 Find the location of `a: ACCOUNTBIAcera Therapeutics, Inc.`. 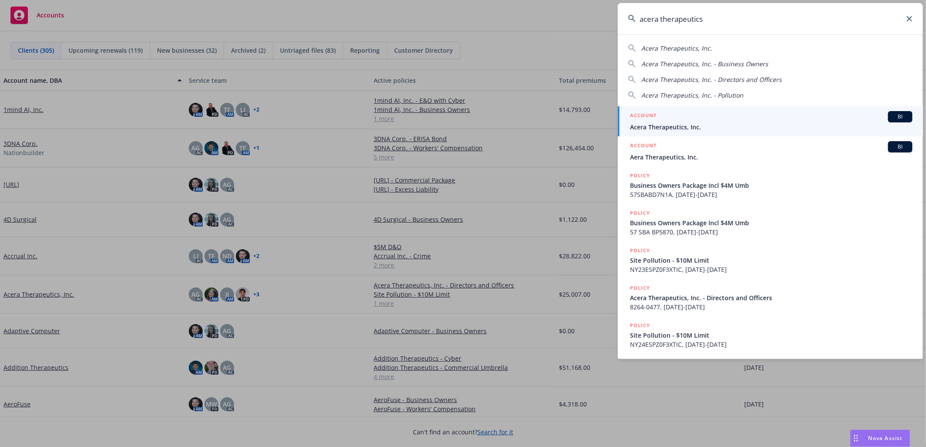

a: ACCOUNTBIAcera Therapeutics, Inc. is located at coordinates (770, 121).